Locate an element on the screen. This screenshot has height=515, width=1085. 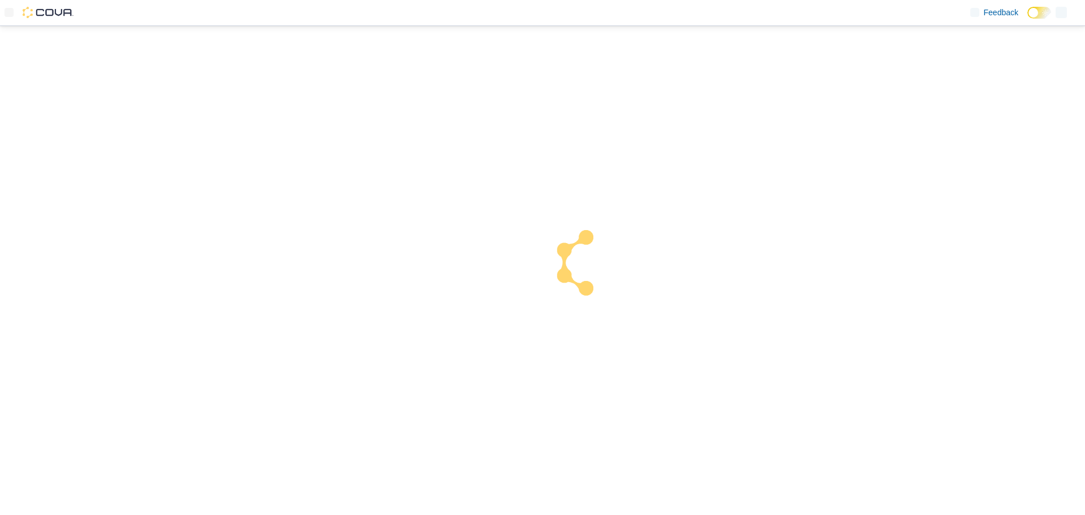
span: Feedback is located at coordinates (1001, 12).